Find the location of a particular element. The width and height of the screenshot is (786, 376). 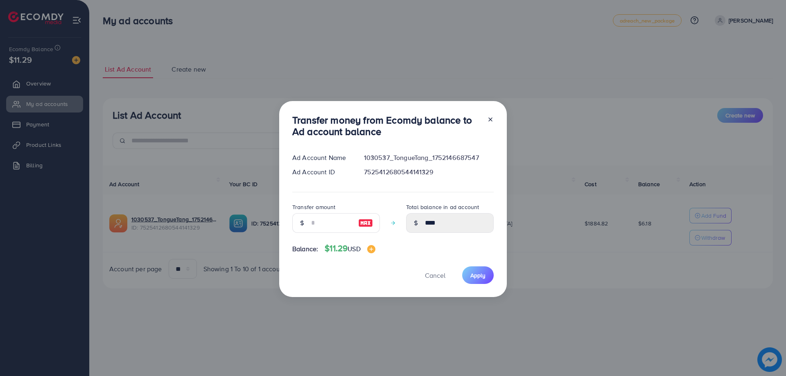

label: Transfer amount is located at coordinates (314, 207).